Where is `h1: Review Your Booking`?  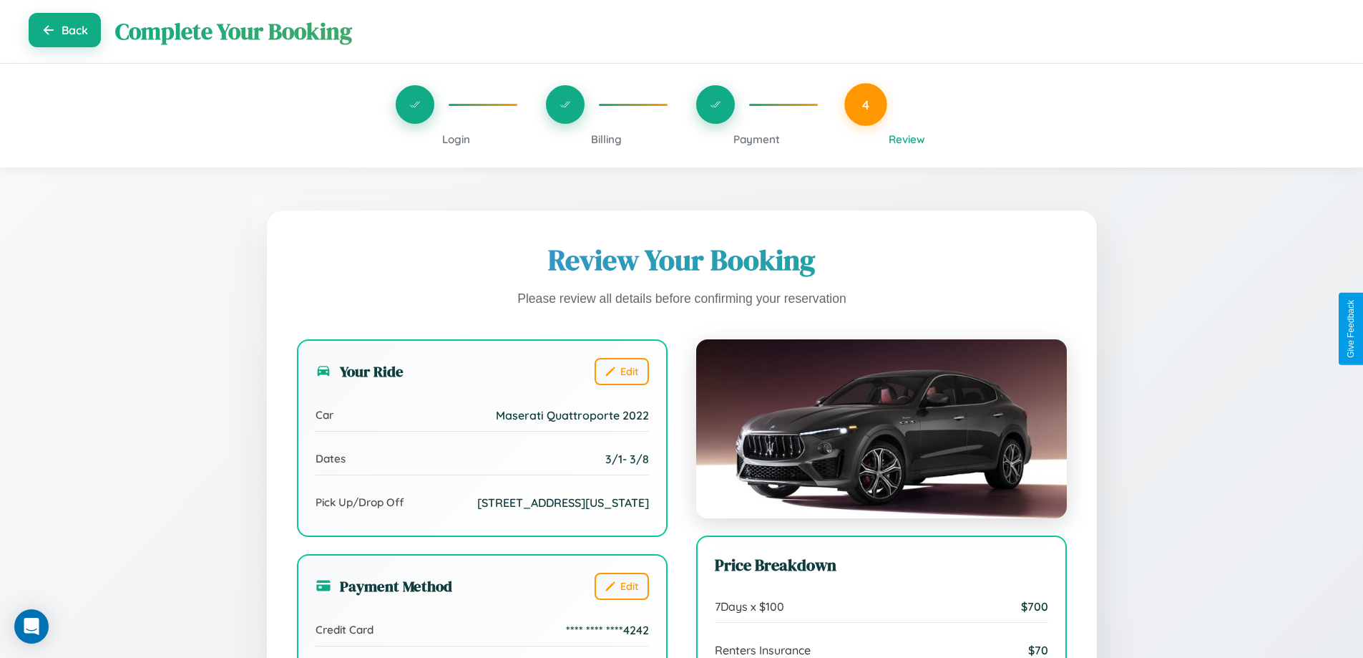 h1: Review Your Booking is located at coordinates (682, 260).